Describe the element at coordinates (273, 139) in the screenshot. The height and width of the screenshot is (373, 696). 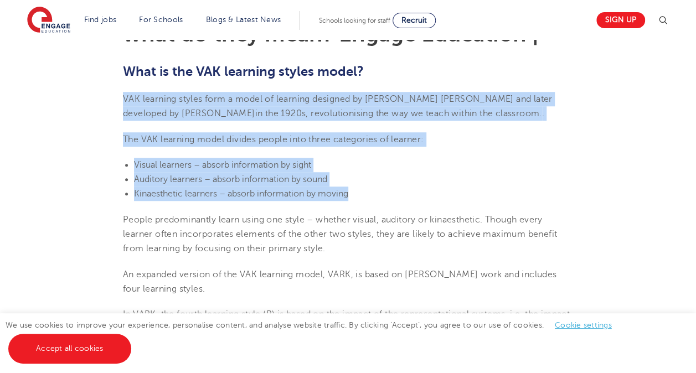
I see `span: The VAK learning model divides people into three categories of learner:` at that location.